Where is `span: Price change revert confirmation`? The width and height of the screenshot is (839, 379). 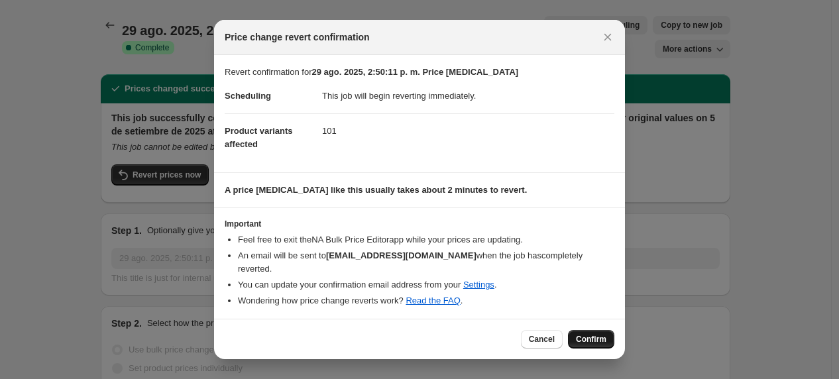 span: Price change revert confirmation is located at coordinates (297, 37).